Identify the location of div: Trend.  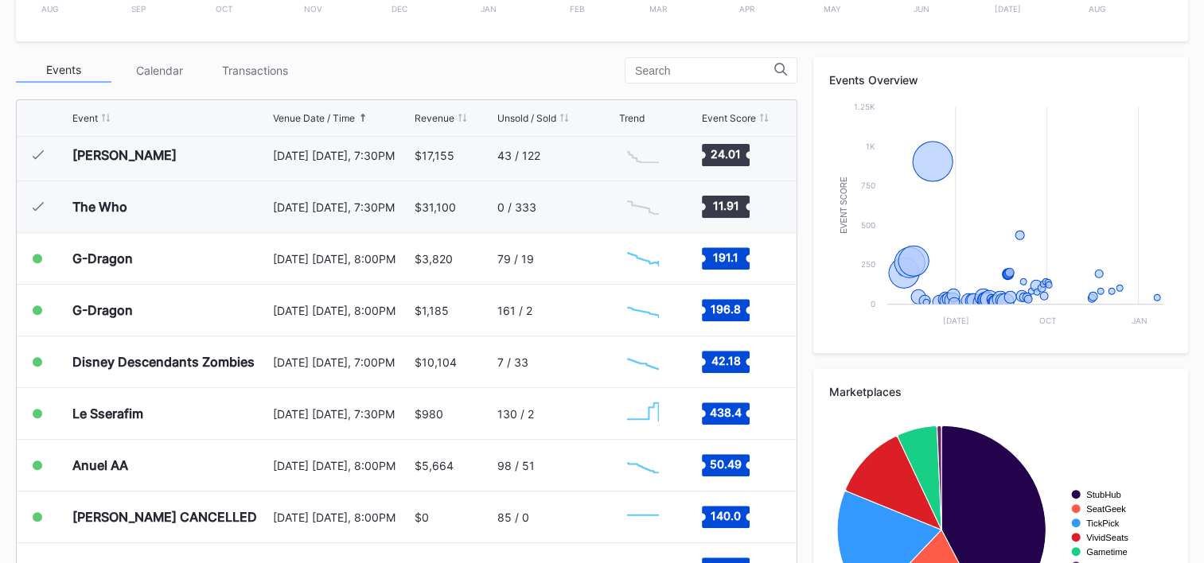
(632, 118).